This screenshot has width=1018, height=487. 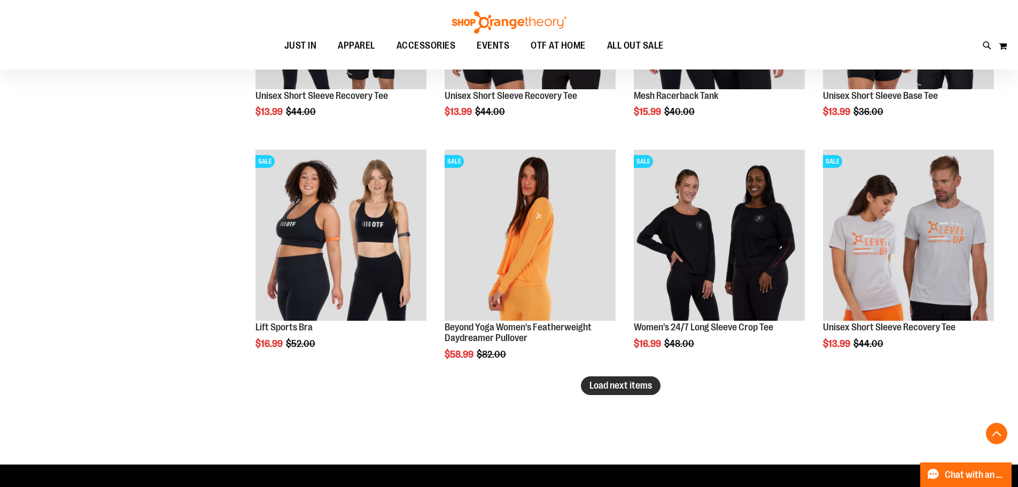 What do you see at coordinates (703, 327) in the screenshot?
I see `a: Women's 24/7 Long Sleeve Crop Tee` at bounding box center [703, 327].